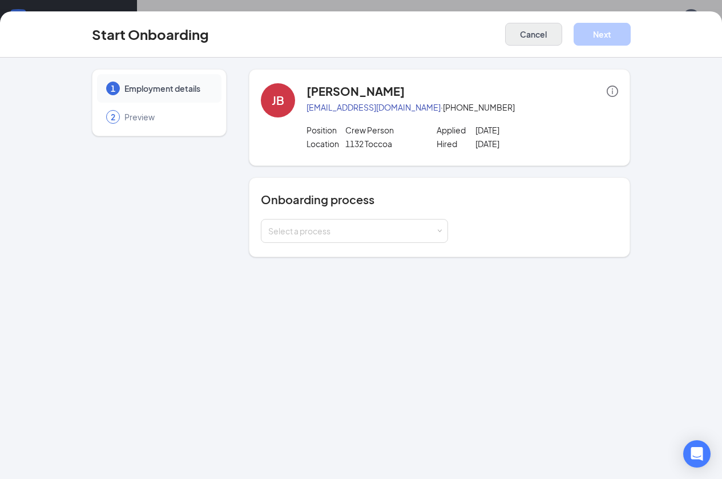 The height and width of the screenshot is (479, 722). I want to click on span: Preview, so click(167, 117).